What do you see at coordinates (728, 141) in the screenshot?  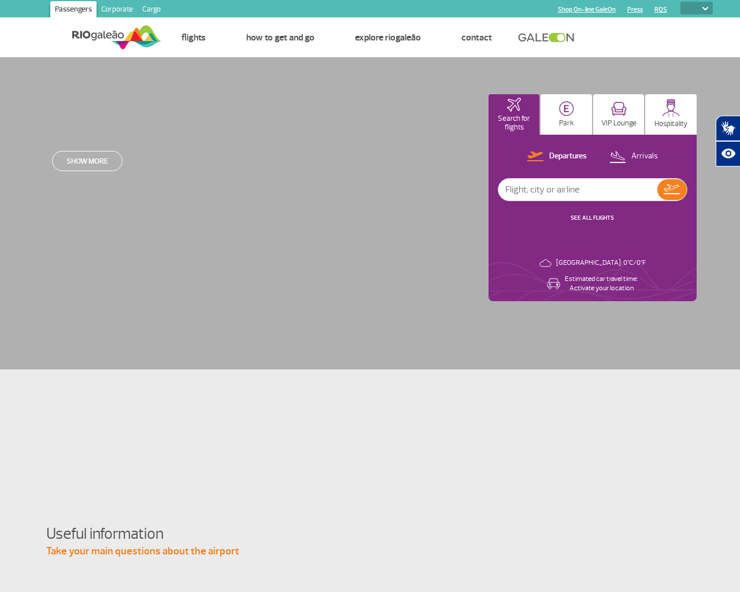 I see `div: Plugin de acessibilidade da Hand Talk.` at bounding box center [728, 141].